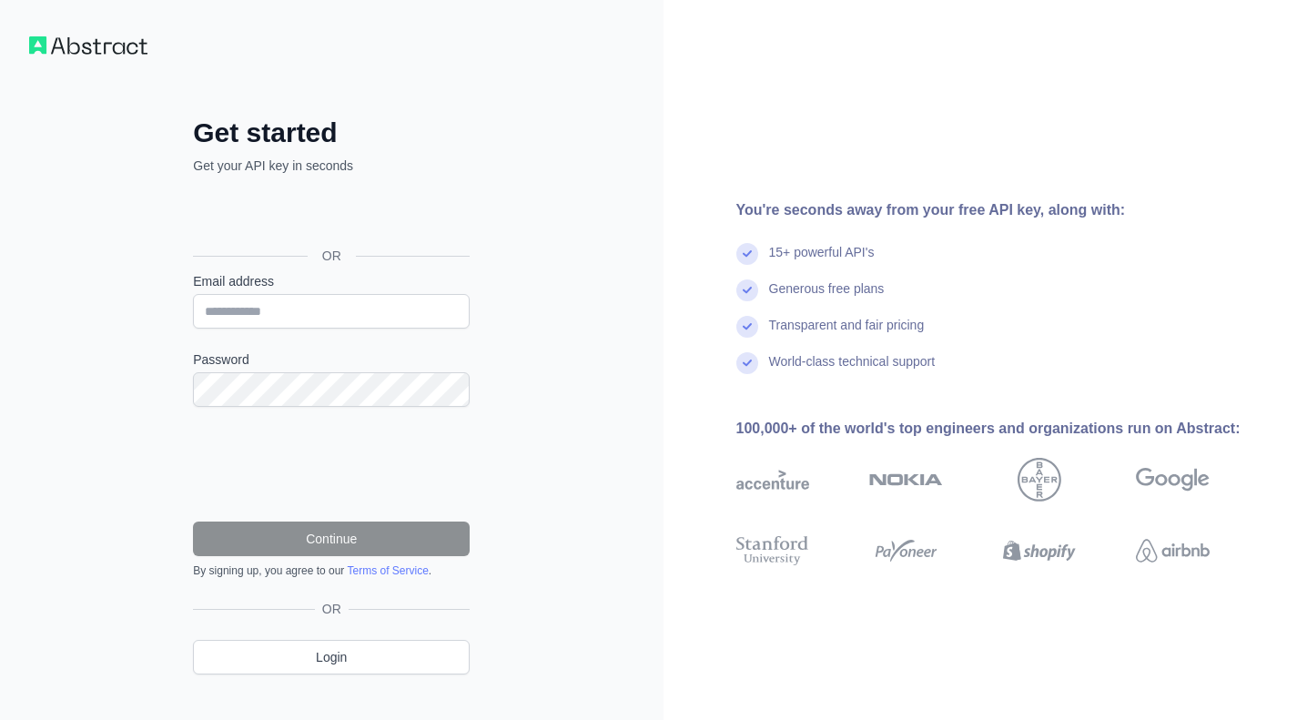 This screenshot has height=720, width=1297. Describe the element at coordinates (331, 657) in the screenshot. I see `a: Login` at that location.